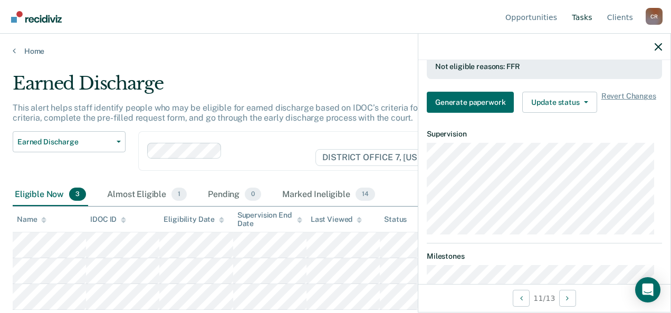 This screenshot has height=313, width=671. I want to click on div: Eligibility Date, so click(194, 220).